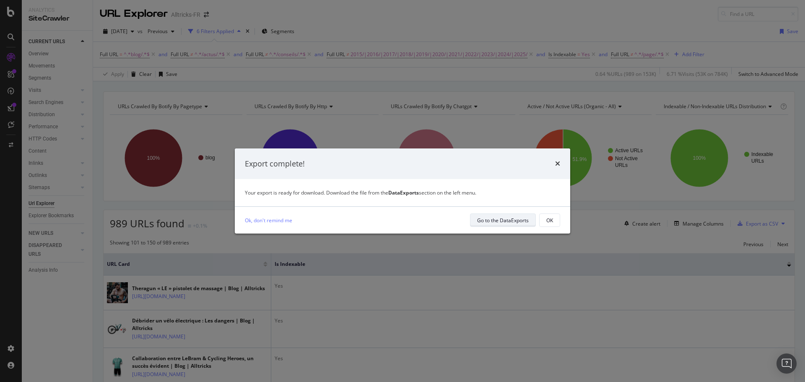 This screenshot has height=382, width=805. I want to click on strong: DataExports, so click(403, 192).